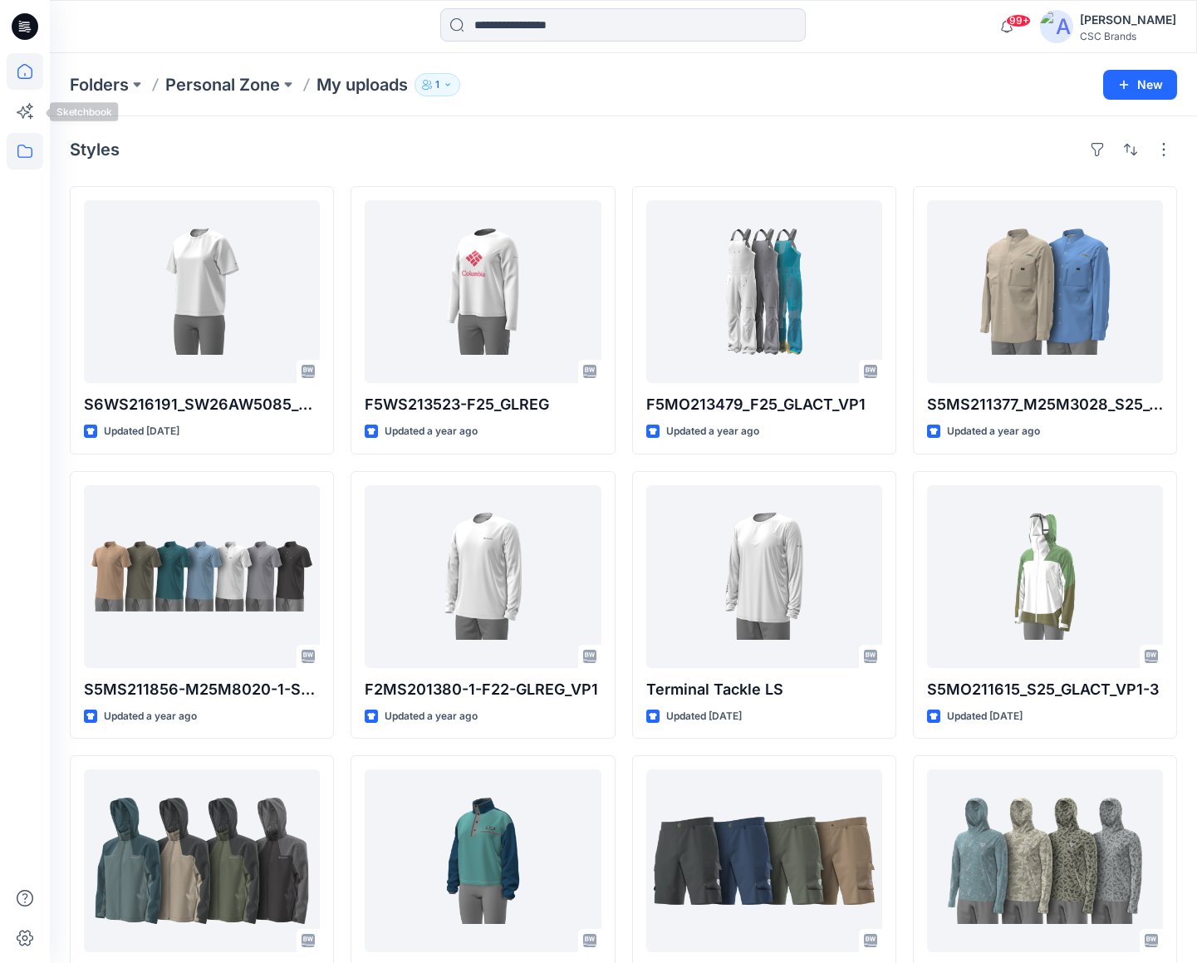 The width and height of the screenshot is (1197, 963). Describe the element at coordinates (437, 85) in the screenshot. I see `p: 1` at that location.